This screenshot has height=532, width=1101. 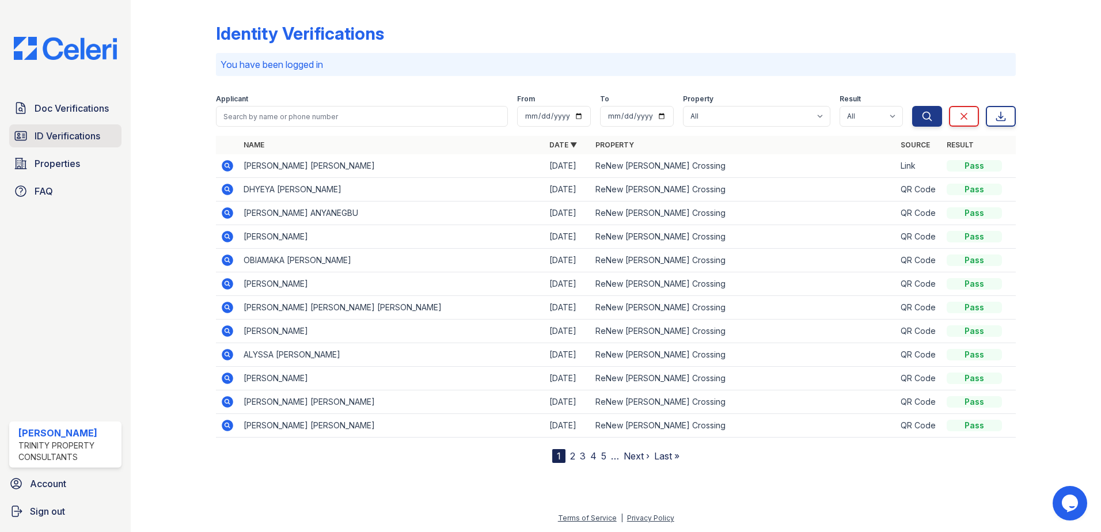 I want to click on span: Sign out, so click(x=47, y=512).